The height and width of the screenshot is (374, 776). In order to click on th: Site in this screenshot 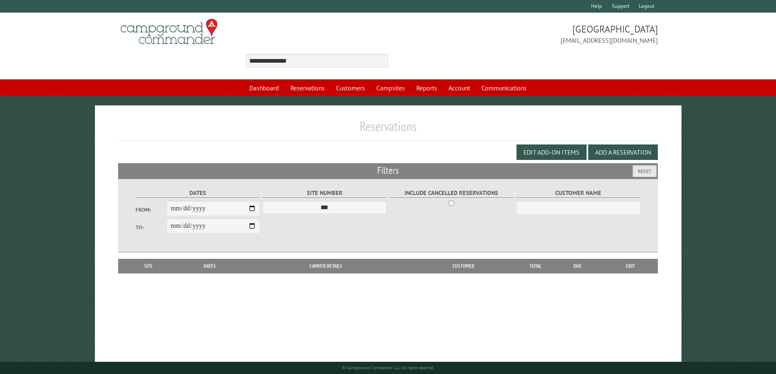, I will do `click(149, 266)`.